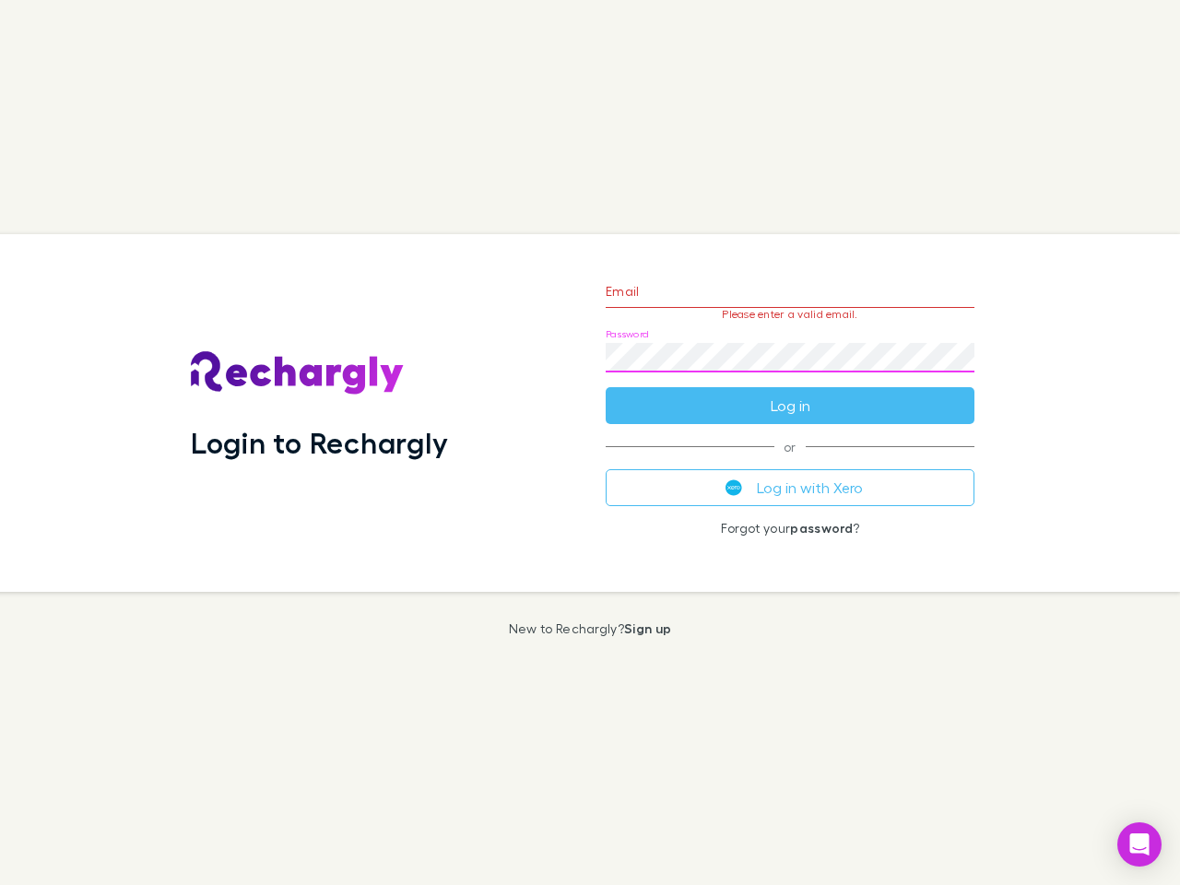 Image resolution: width=1180 pixels, height=885 pixels. I want to click on img: Rechargly's Logo, so click(298, 373).